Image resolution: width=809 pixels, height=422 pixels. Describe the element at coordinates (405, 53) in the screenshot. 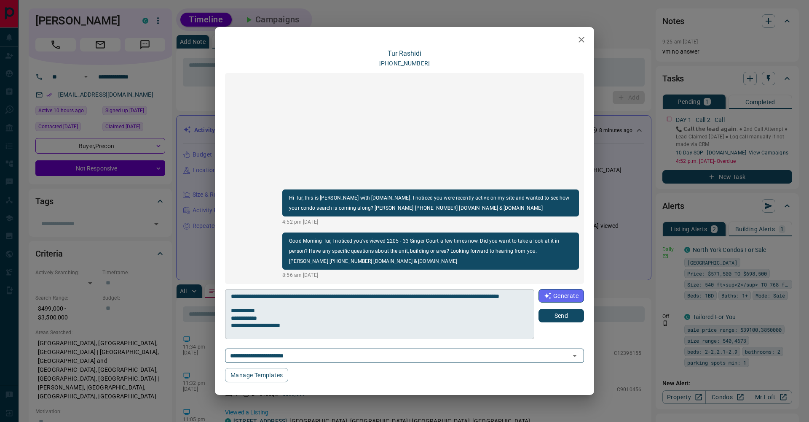

I see `a: Tur Rashidi` at that location.